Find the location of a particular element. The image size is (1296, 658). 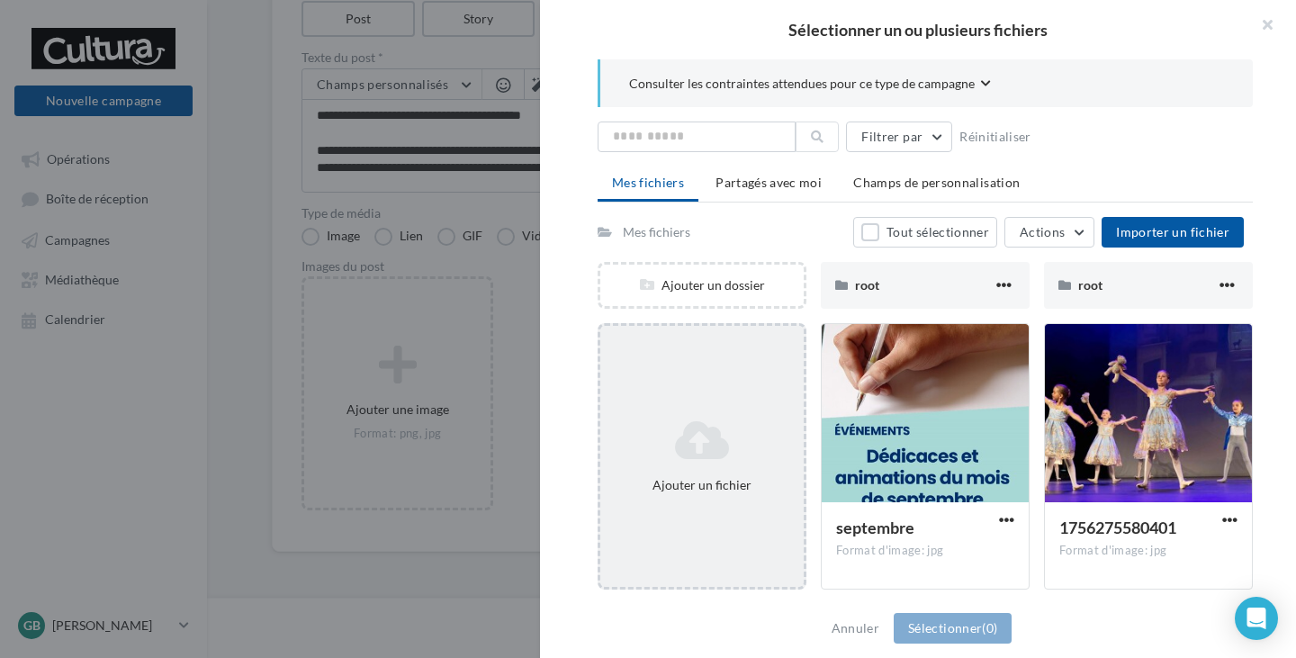

div: Mes fichiers is located at coordinates (656, 232).